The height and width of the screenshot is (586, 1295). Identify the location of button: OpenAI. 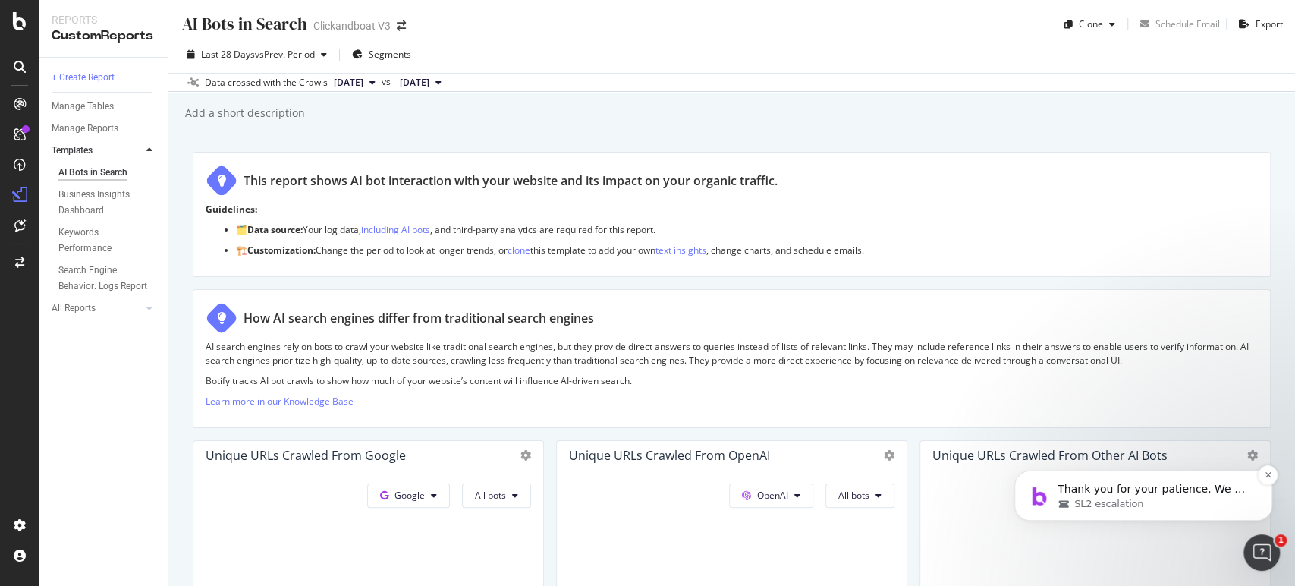
(771, 495).